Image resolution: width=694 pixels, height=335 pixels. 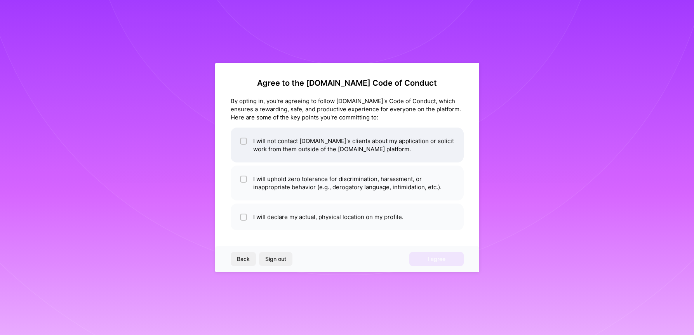 What do you see at coordinates (243, 259) in the screenshot?
I see `button: Back` at bounding box center [243, 259].